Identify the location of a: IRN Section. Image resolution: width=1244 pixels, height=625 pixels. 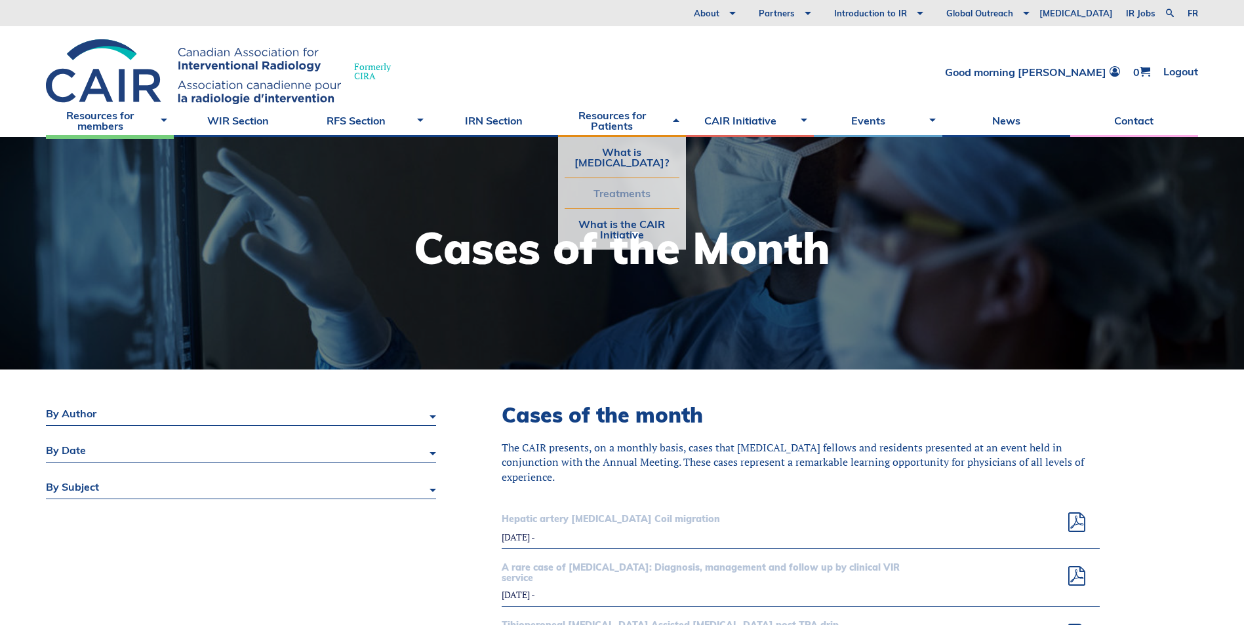
(494, 121).